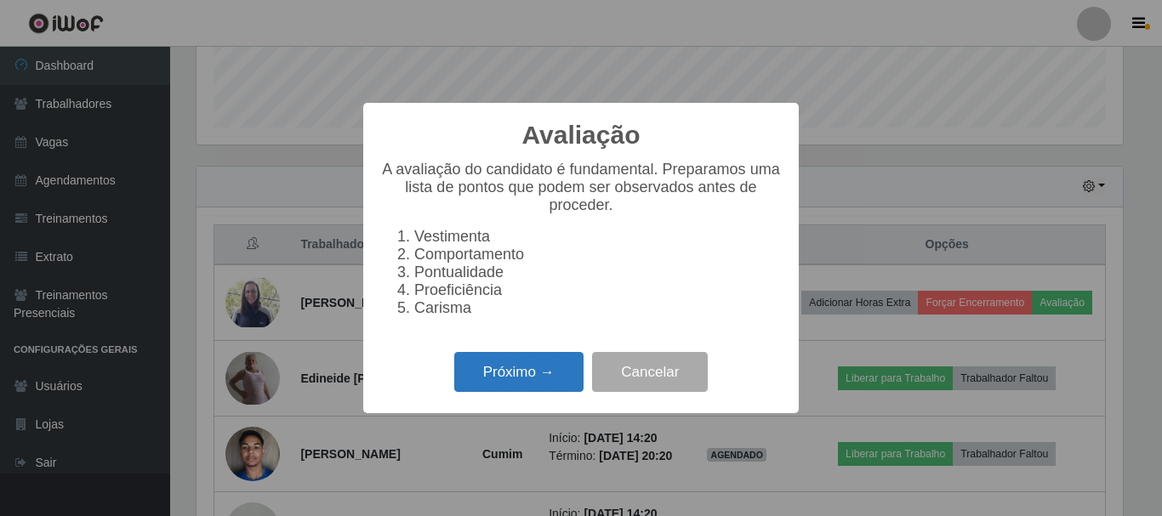 This screenshot has width=1162, height=516. What do you see at coordinates (581, 135) in the screenshot?
I see `h2: Avaliação` at bounding box center [581, 135].